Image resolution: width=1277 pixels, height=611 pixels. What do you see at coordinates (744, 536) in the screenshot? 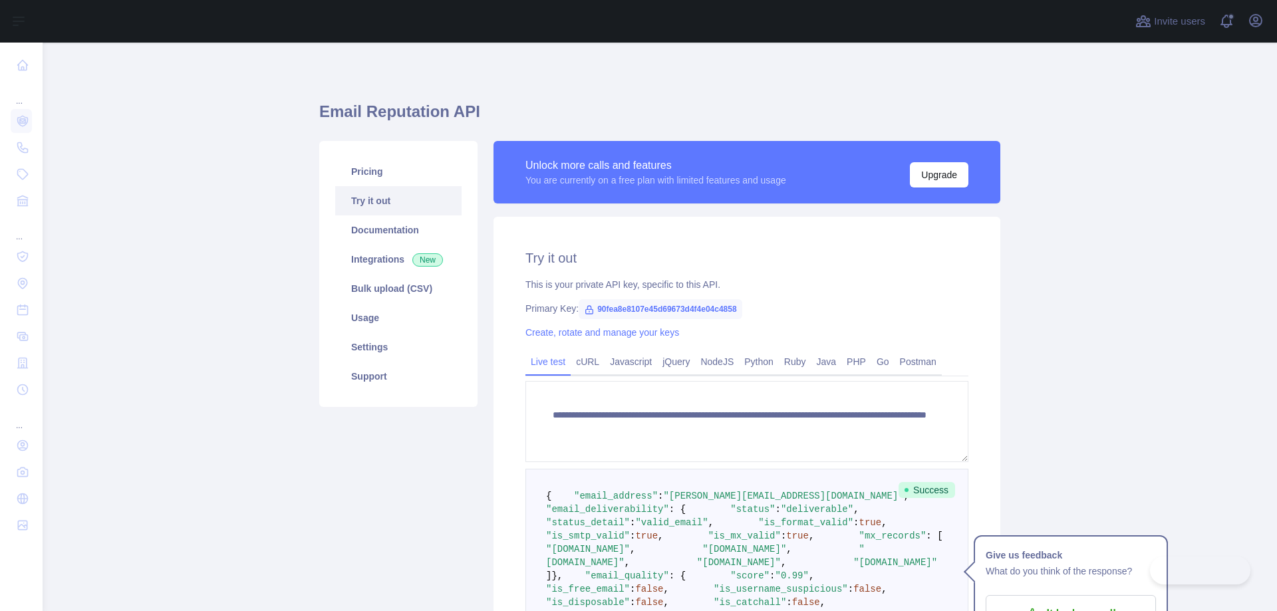
I see `span: "is_mx_valid"` at bounding box center [744, 536].